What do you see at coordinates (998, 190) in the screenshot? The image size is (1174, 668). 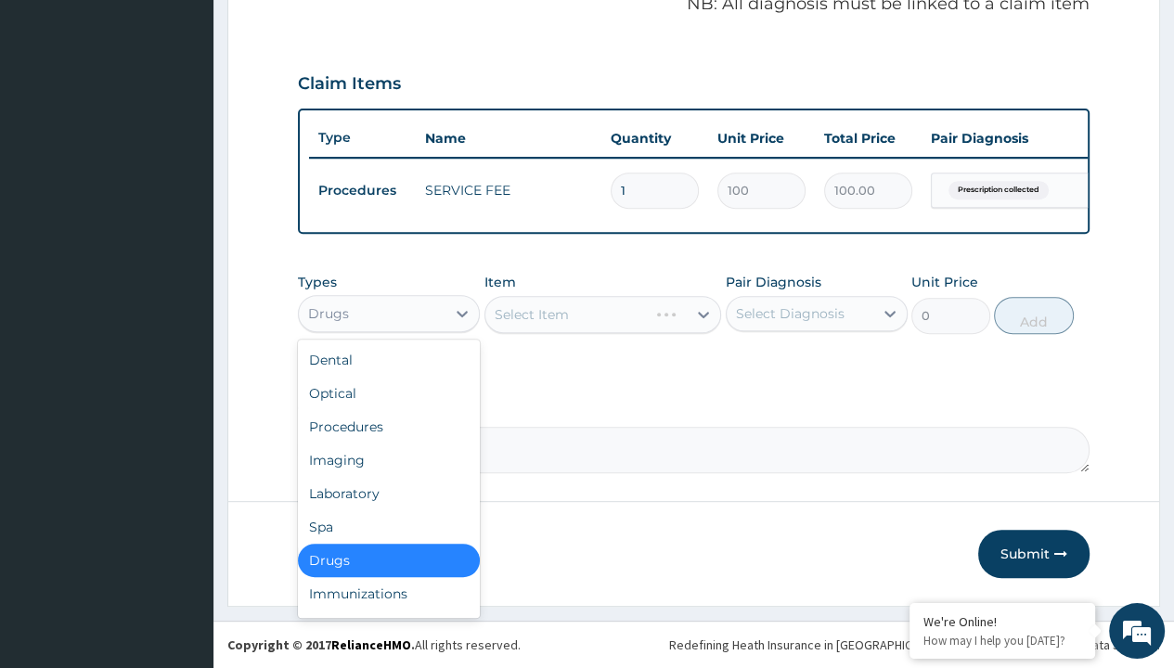 I see `span: Prescription collected` at bounding box center [998, 190].